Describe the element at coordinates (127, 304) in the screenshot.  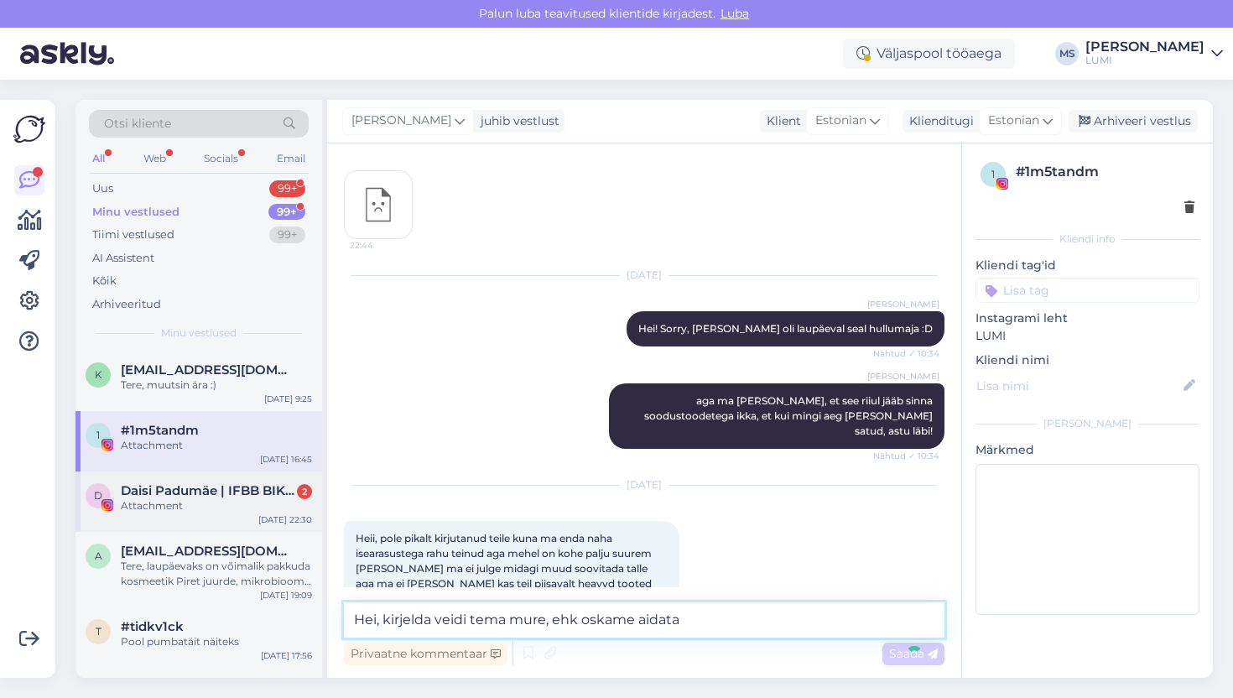
I see `div: Arhiveeritud` at that location.